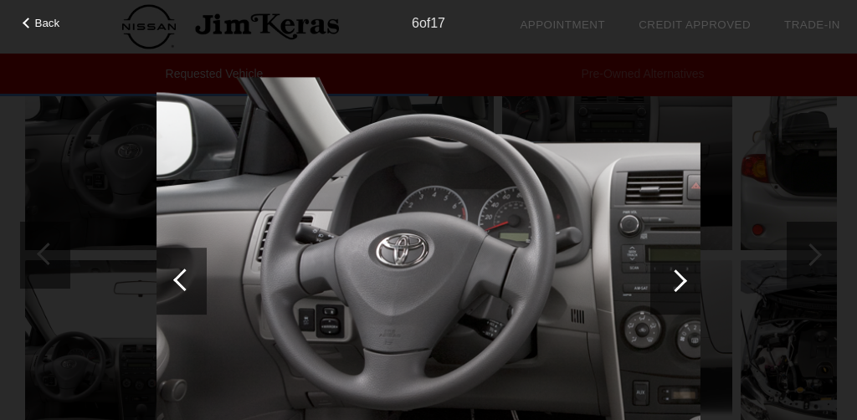 The height and width of the screenshot is (420, 857). What do you see at coordinates (695, 24) in the screenshot?
I see `a: Credit Approved` at bounding box center [695, 24].